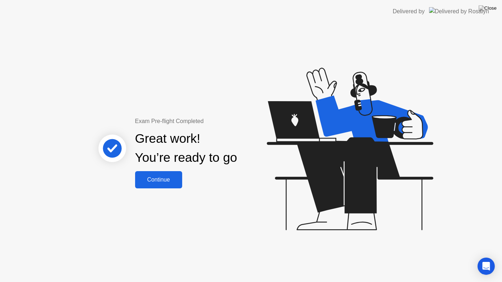 This screenshot has width=502, height=282. What do you see at coordinates (158, 180) in the screenshot?
I see `button: Continue` at bounding box center [158, 180].